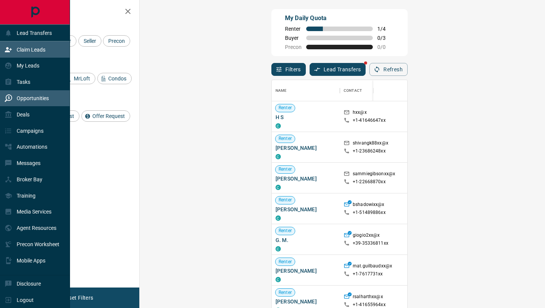 The height and width of the screenshot is (308, 545). I want to click on button: Reset Filters, so click(78, 297).